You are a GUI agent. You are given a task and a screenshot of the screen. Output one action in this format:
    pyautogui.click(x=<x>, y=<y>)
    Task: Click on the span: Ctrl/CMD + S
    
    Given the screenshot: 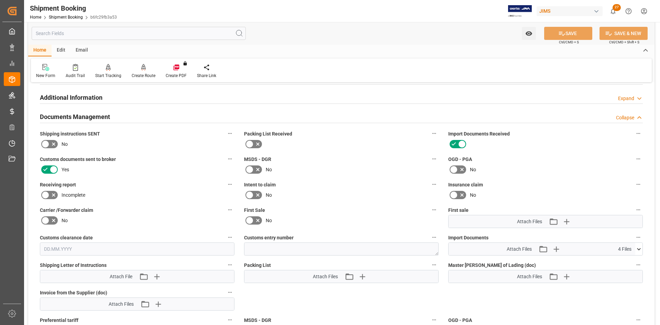 What is the action you would take?
    pyautogui.click(x=569, y=42)
    